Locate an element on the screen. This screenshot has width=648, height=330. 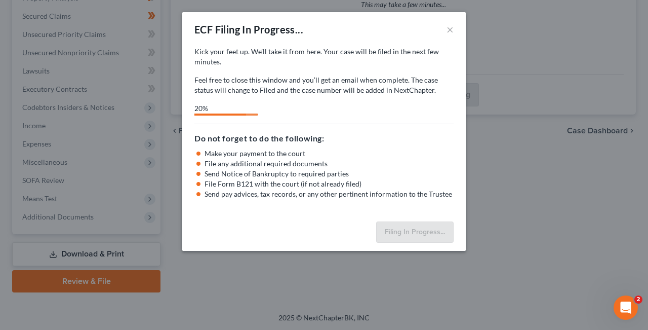
li: File any additional required documents is located at coordinates (329, 164).